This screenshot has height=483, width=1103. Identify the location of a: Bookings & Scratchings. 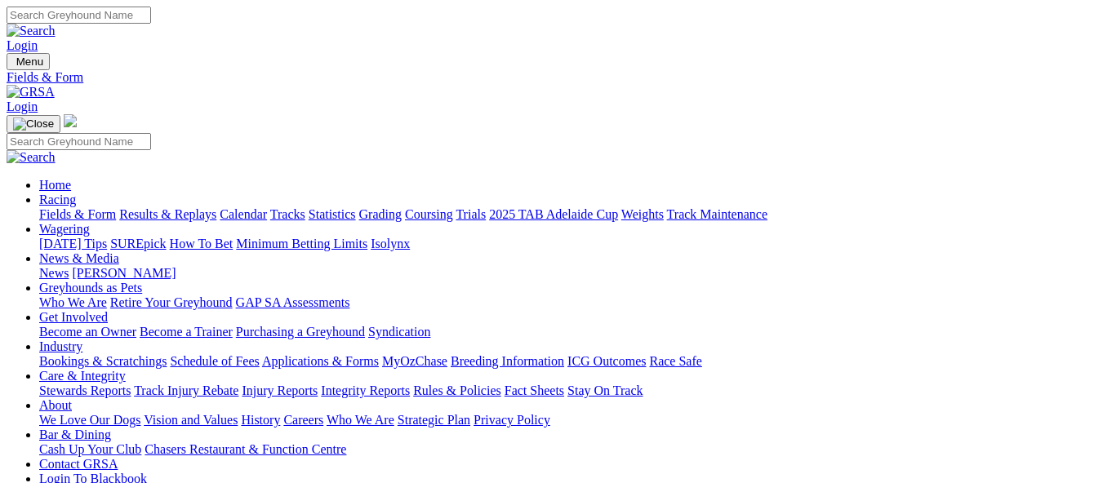
(103, 361).